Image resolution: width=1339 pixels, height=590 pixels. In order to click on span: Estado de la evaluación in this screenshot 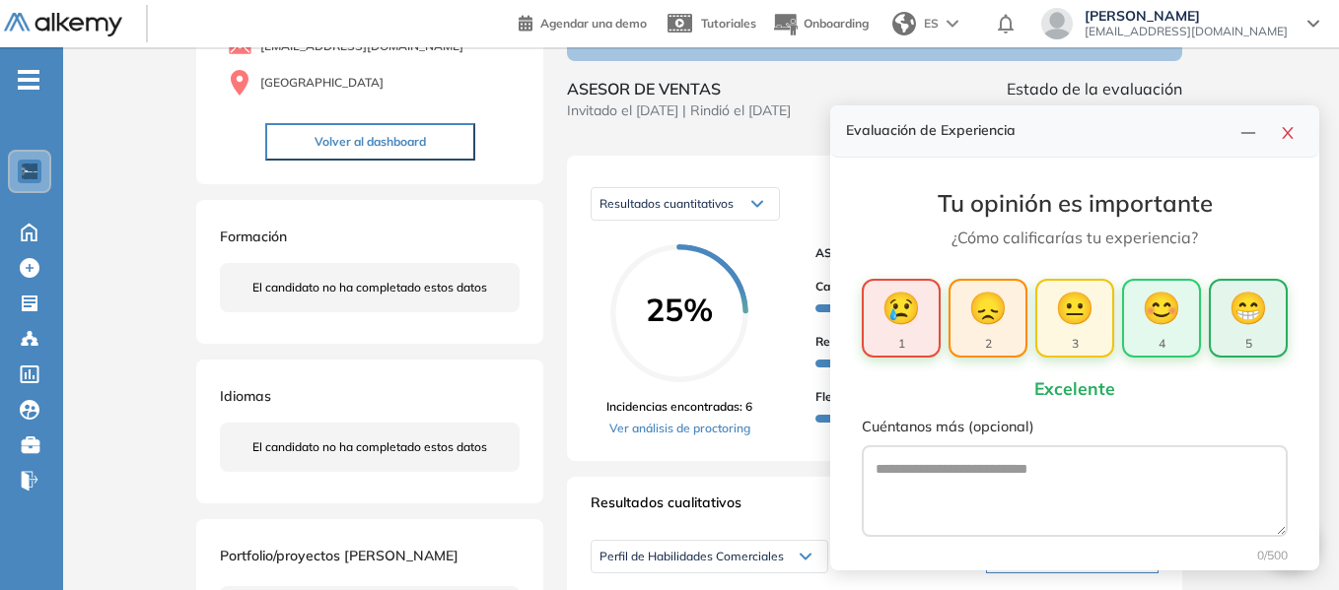, I will do `click(1094, 89)`.